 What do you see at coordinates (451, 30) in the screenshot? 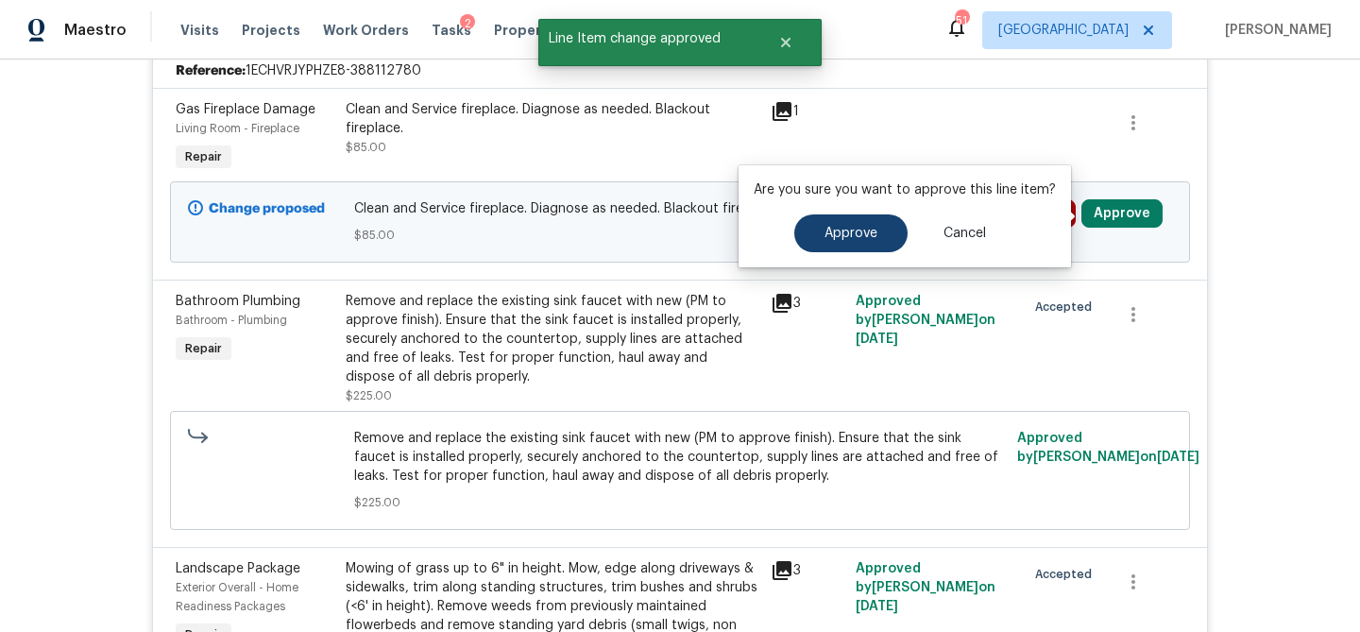
I see `span: Tasks` at bounding box center [451, 30].